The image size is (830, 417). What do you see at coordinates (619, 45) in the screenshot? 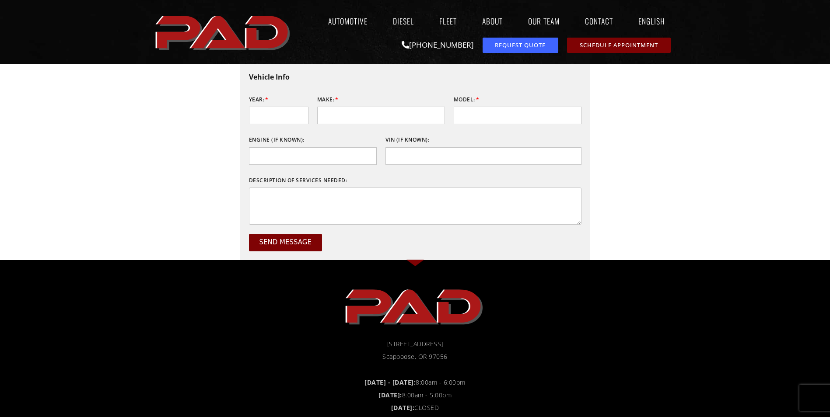
I see `span: Schedule Appointment` at bounding box center [619, 45].